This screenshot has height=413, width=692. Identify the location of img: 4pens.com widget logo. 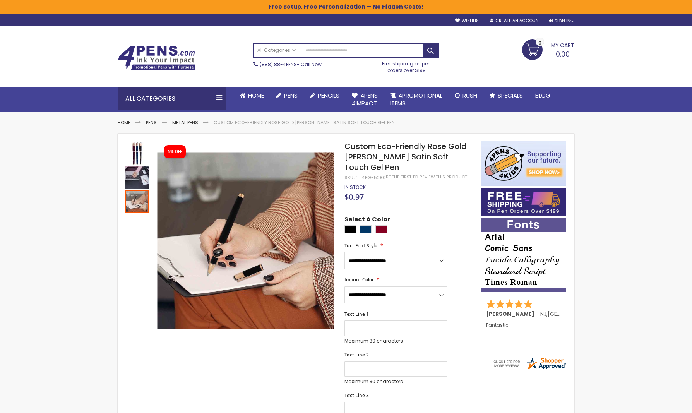
(530, 364).